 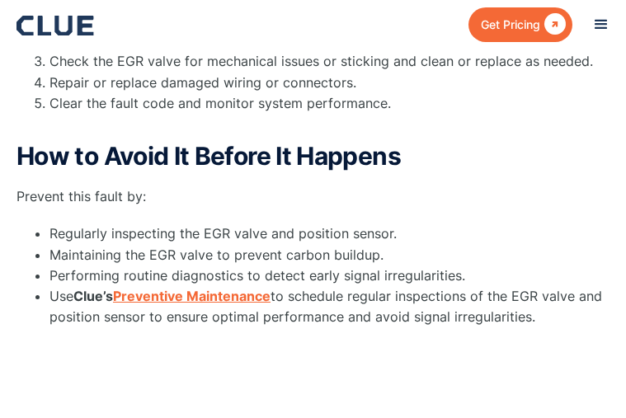 I want to click on li: Clear the fault code and monitor system performance., so click(x=329, y=114).